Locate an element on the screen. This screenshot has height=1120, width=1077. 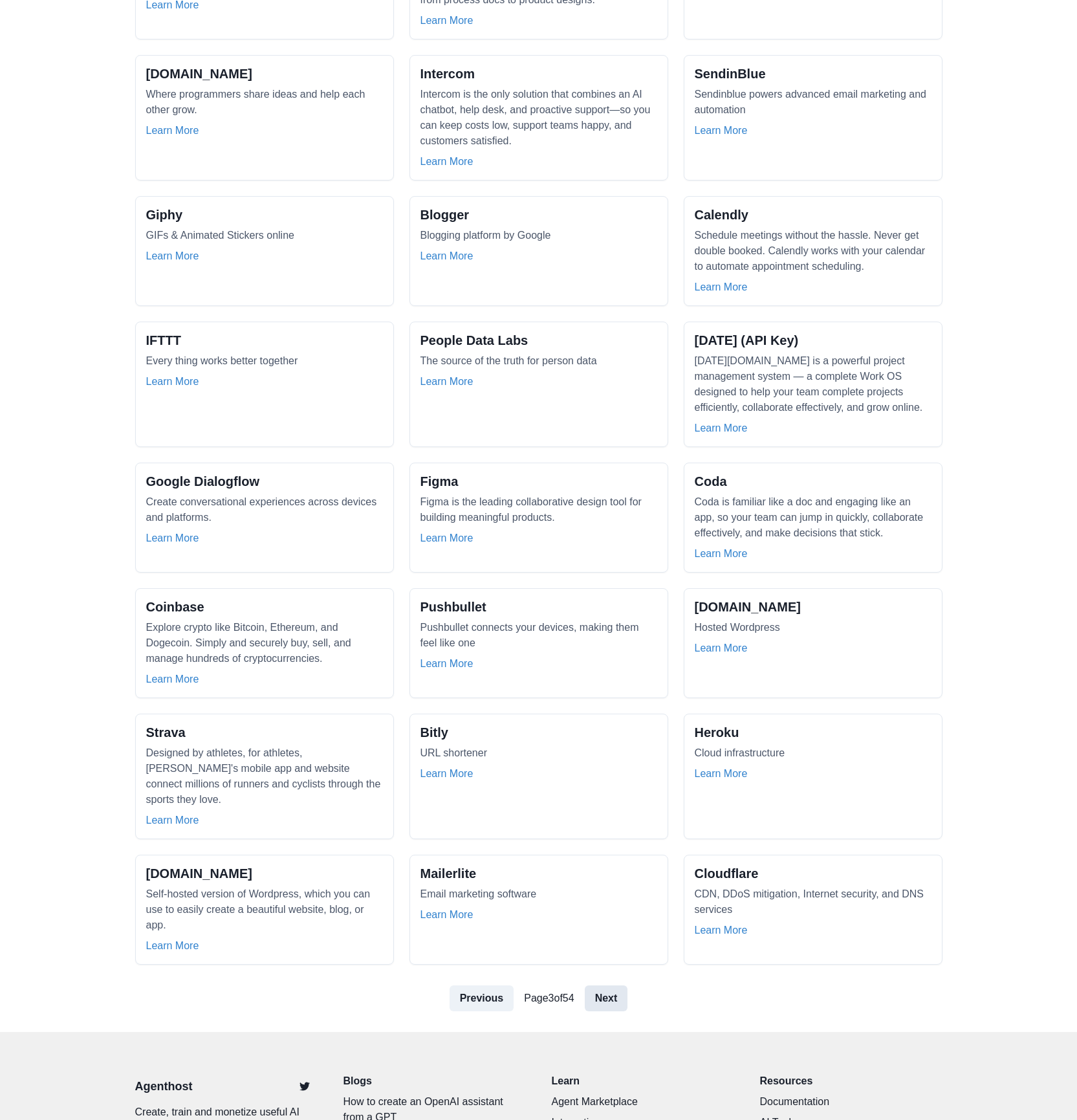
p: Explore crypto like Bitcoin, Ethereum, and Dogecoin. Simply and securely buy, sell, and manage hu... is located at coordinates (264, 643).